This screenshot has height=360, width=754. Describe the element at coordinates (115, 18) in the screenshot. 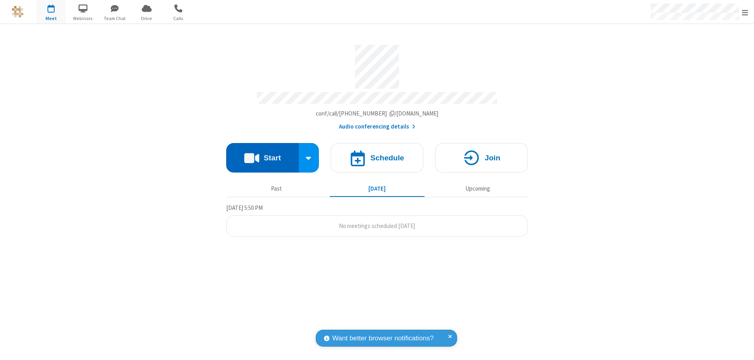

I see `span: Team Chat` at that location.